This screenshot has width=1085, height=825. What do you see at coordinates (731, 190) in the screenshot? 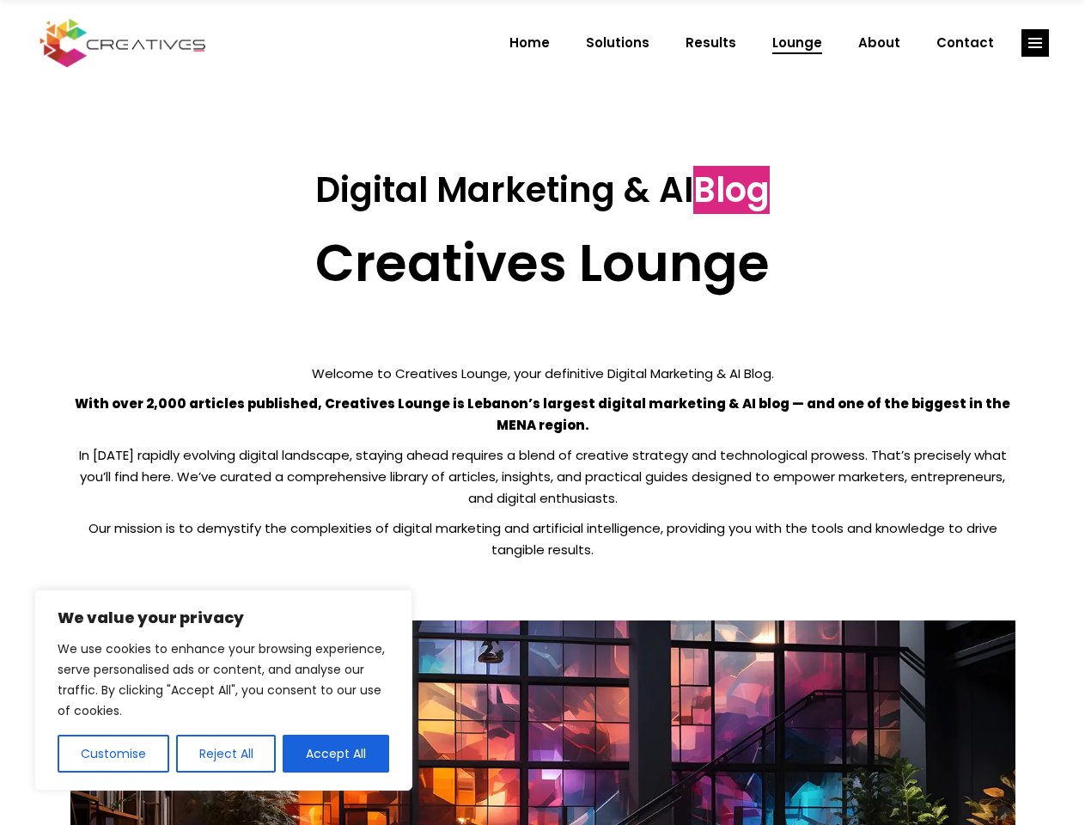
I see `span: Blog` at bounding box center [731, 190].